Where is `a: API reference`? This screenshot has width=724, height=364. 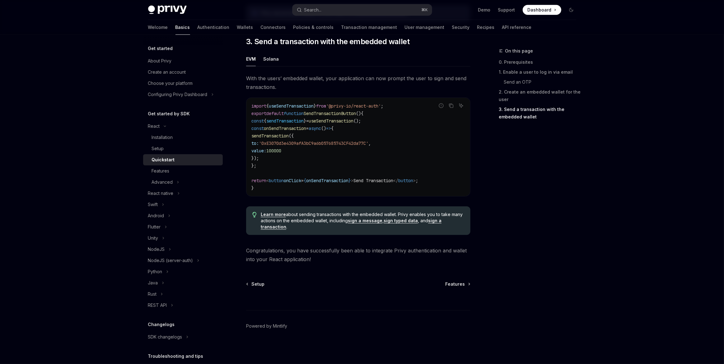 a: API reference is located at coordinates (517, 27).